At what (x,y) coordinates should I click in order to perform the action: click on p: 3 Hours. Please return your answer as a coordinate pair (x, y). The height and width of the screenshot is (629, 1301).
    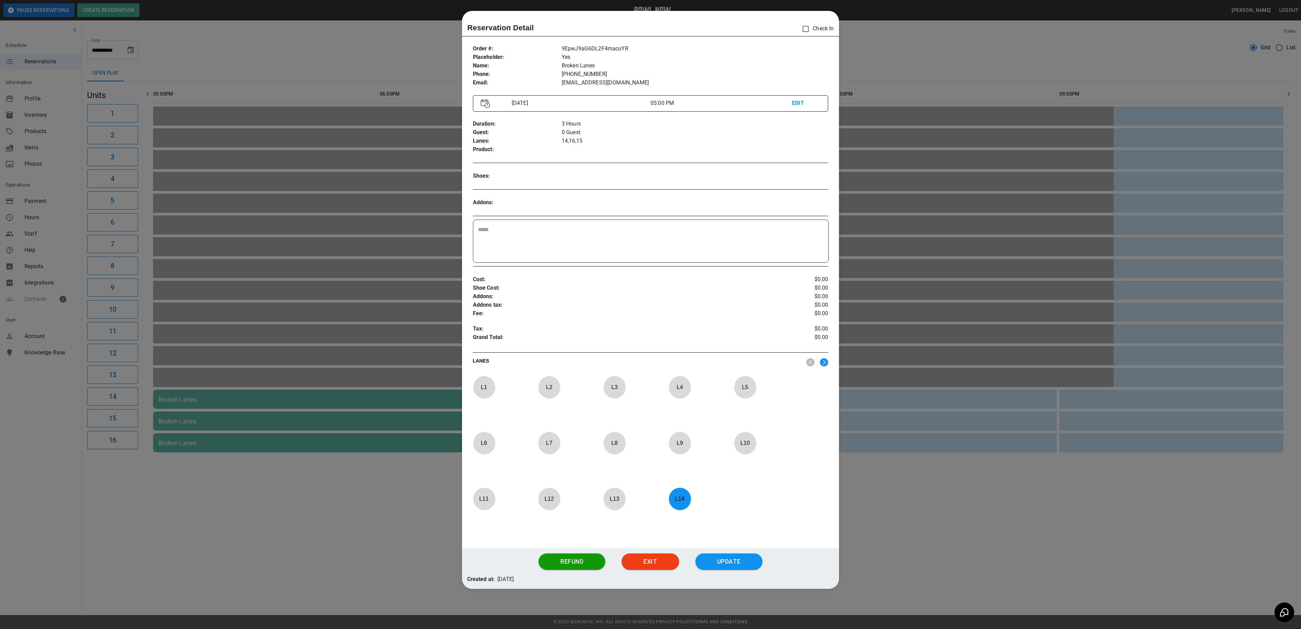
    Looking at the image, I should click on (695, 124).